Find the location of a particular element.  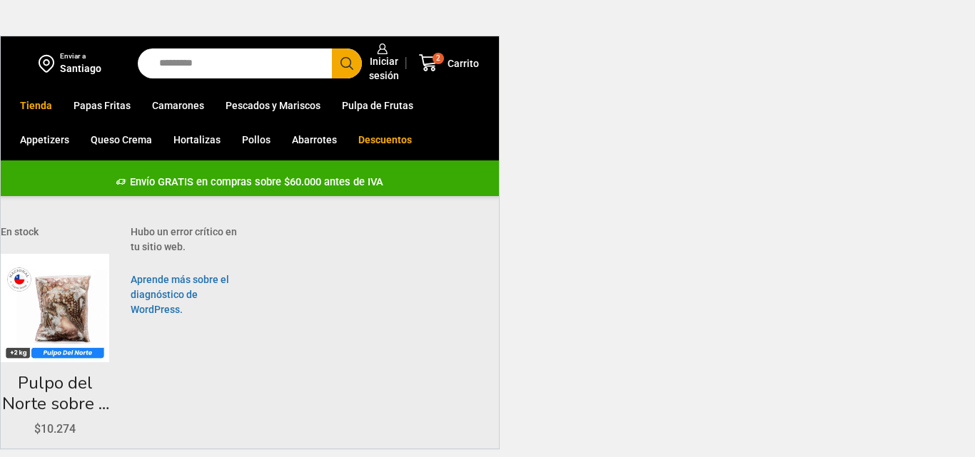

a: Pulpa de Frutas is located at coordinates (378, 106).